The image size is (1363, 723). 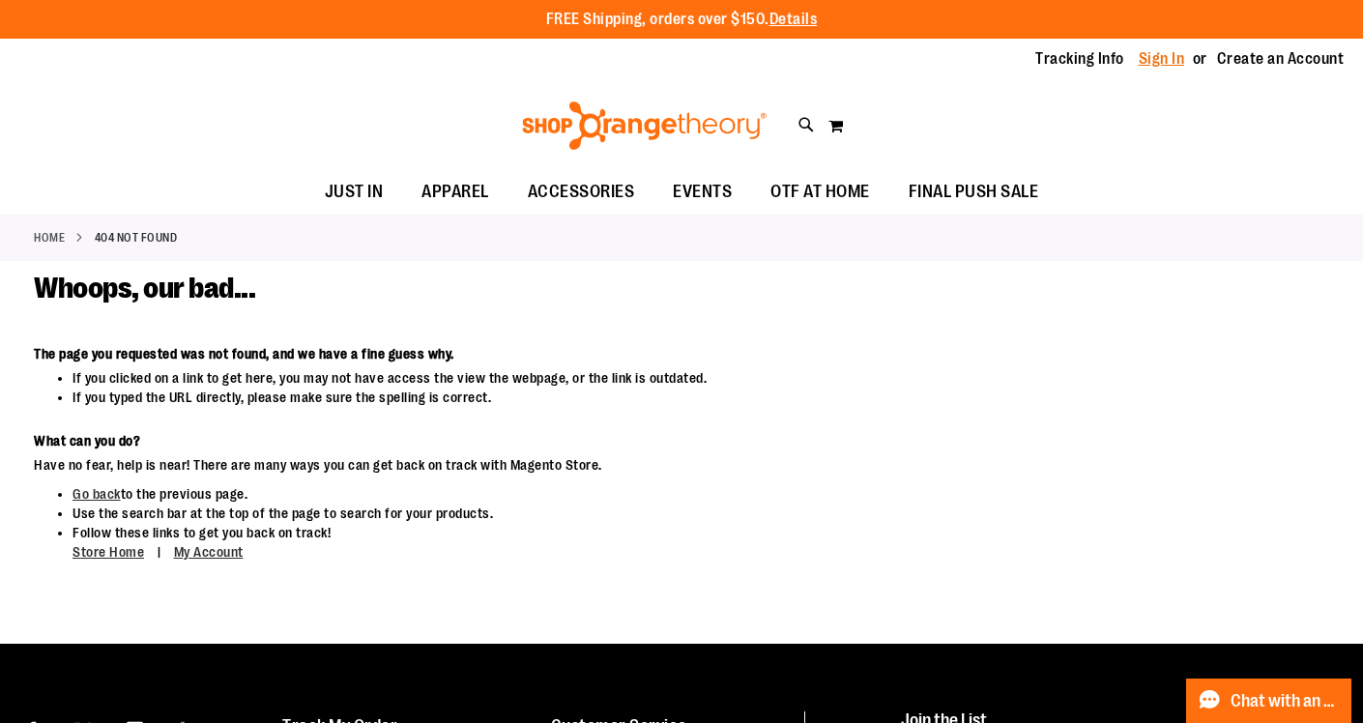 I want to click on a: My Account, so click(x=209, y=552).